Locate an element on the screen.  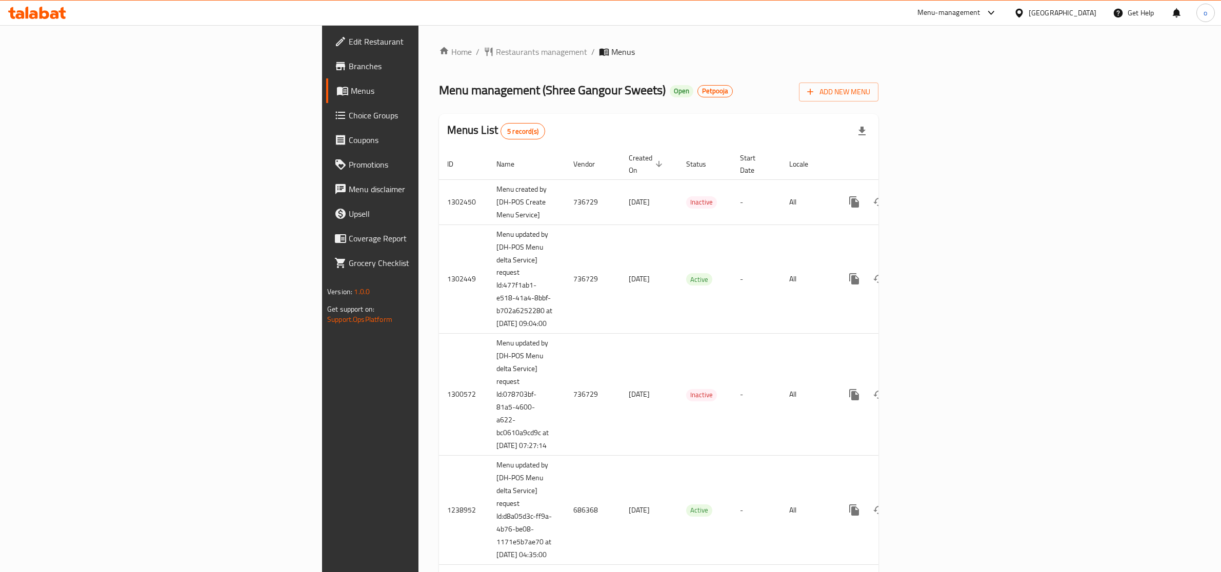
span: Start Date is located at coordinates (754, 164).